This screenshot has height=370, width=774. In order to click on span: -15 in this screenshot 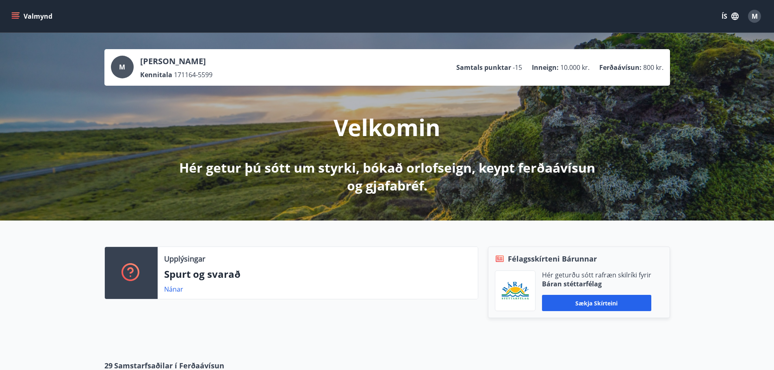, I will do `click(517, 67)`.